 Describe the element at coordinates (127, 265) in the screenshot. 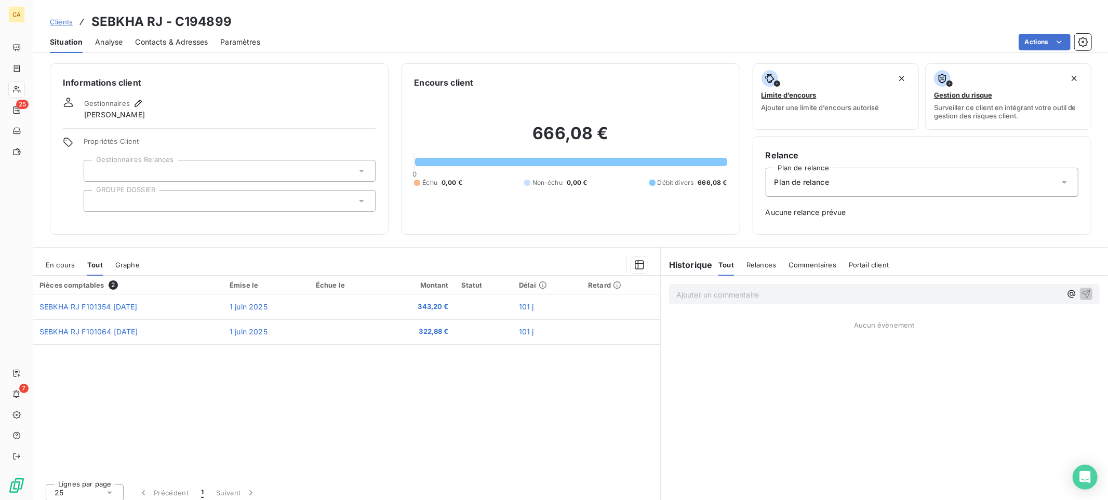

I see `span: Graphe` at that location.